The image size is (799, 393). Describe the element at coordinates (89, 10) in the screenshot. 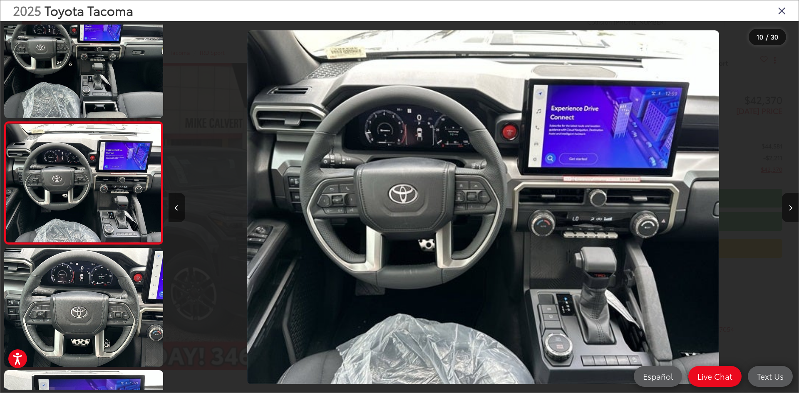

I see `span: Toyota Tacoma` at that location.